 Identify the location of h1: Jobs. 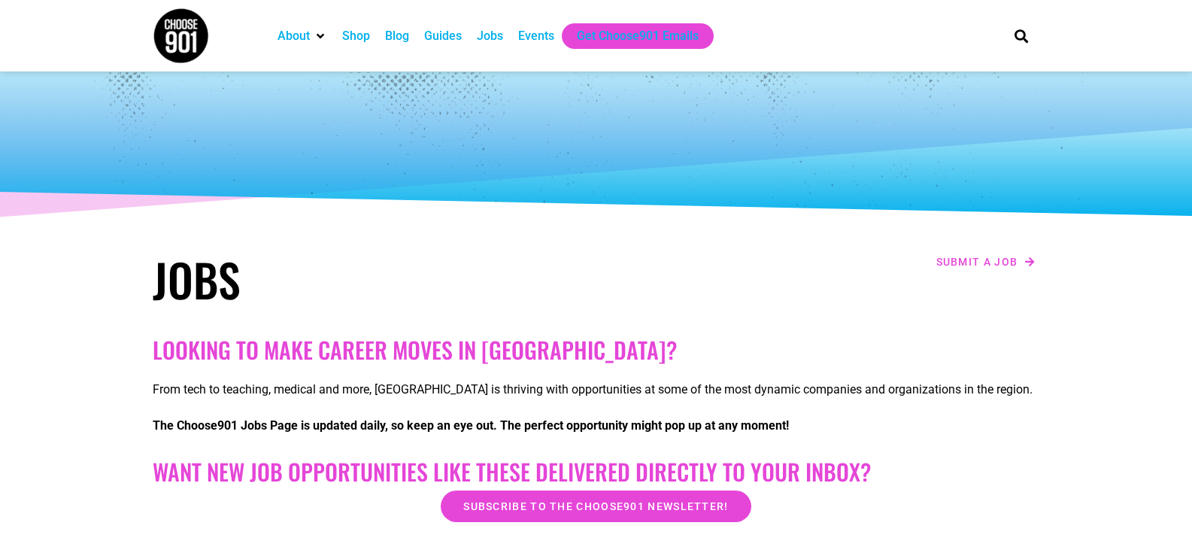
(371, 279).